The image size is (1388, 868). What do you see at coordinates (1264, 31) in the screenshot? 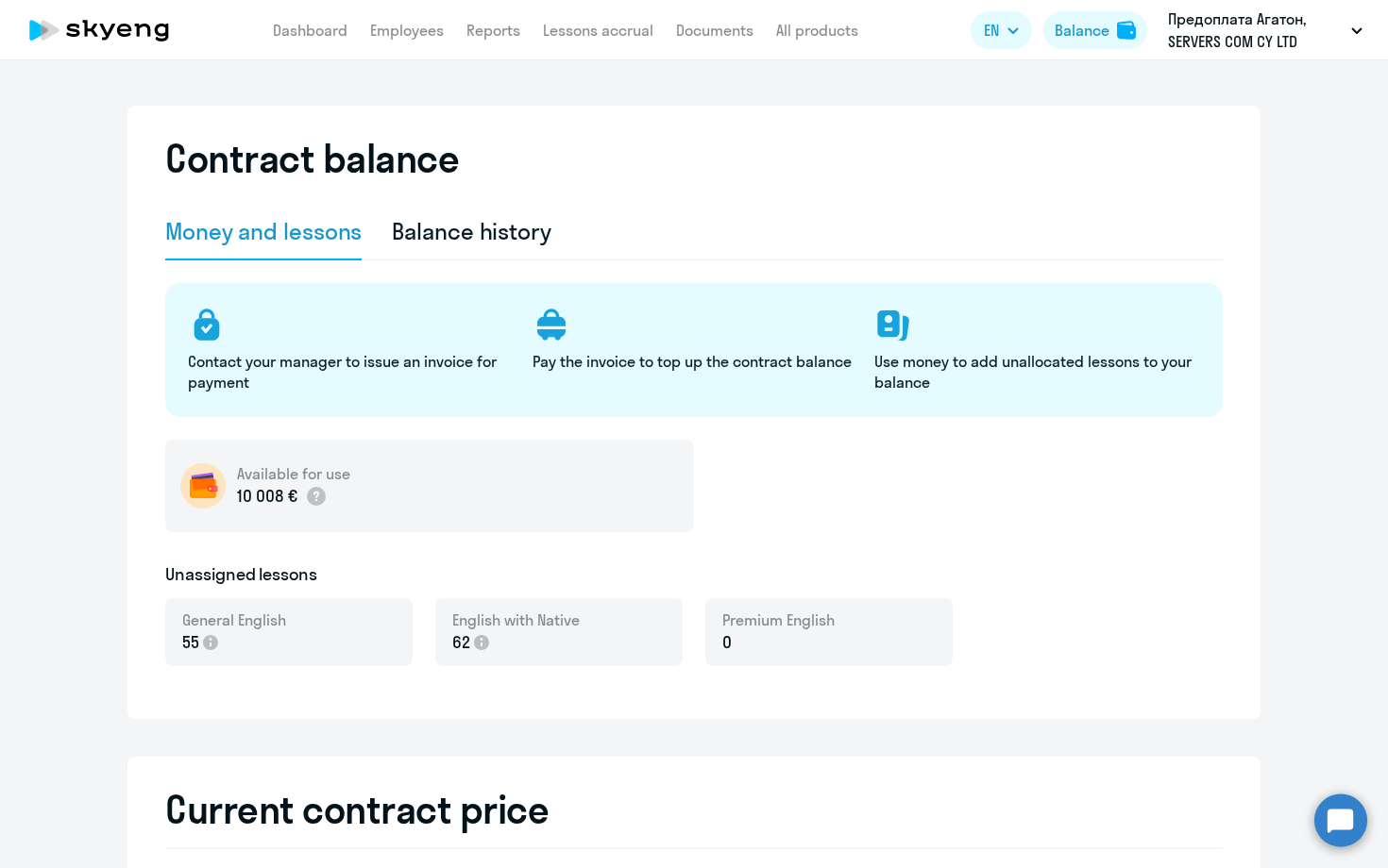
I see `button: Предоплата Агатон, SERVERS COM CY LTD` at bounding box center [1264, 31].